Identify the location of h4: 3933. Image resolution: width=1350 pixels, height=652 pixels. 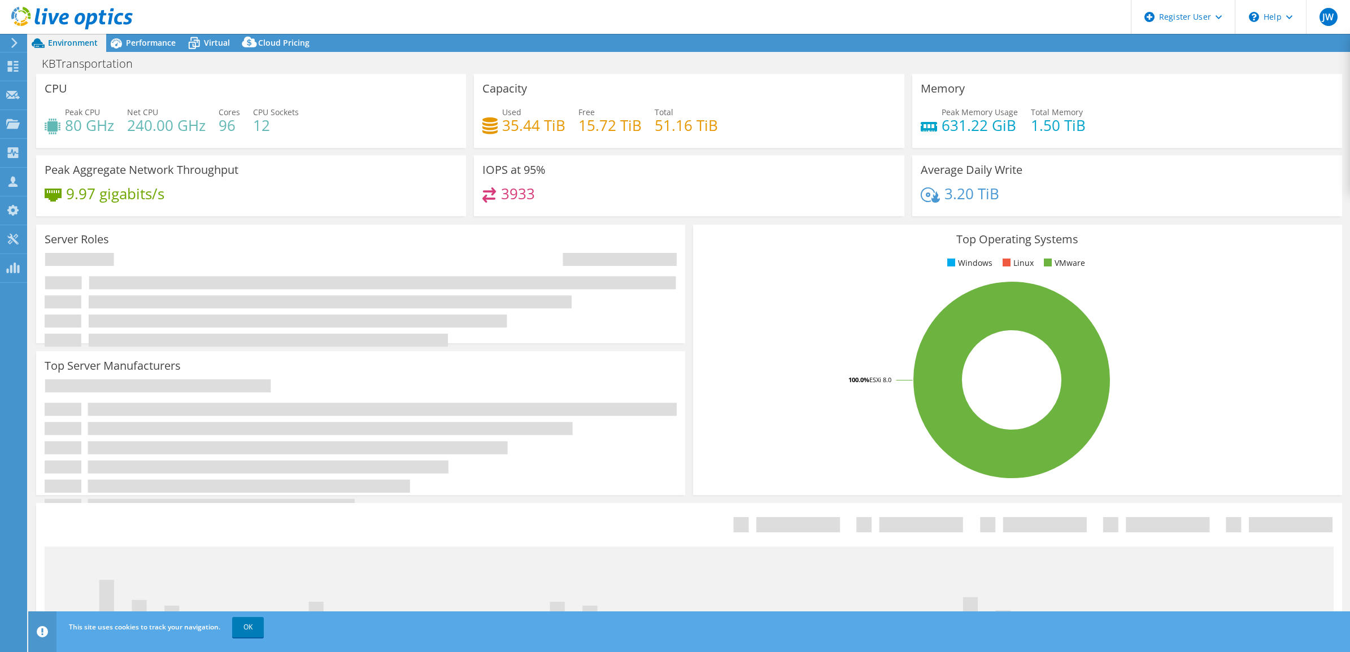
(518, 194).